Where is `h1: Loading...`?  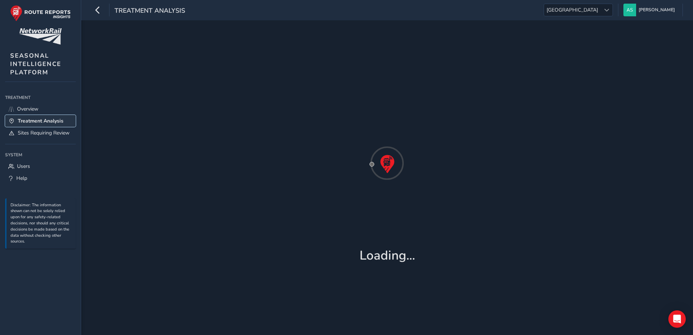 h1: Loading... is located at coordinates (387, 256).